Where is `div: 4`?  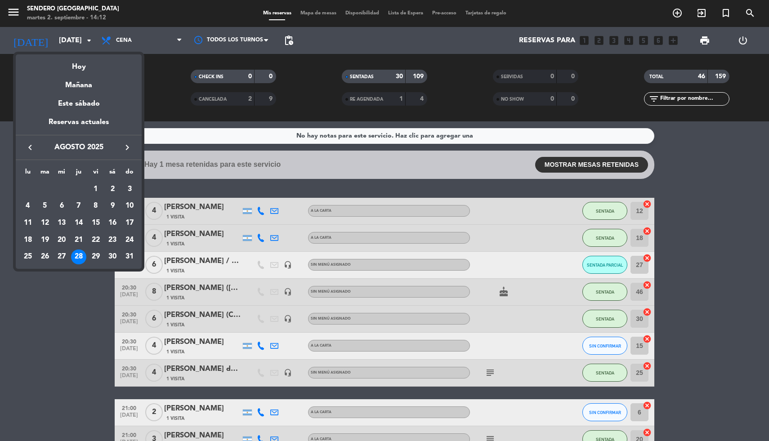 div: 4 is located at coordinates (28, 206).